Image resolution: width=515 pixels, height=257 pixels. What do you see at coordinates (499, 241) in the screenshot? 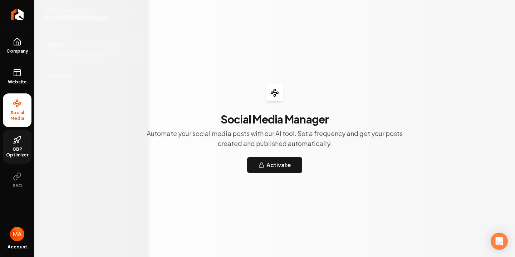
I see `div: Open Intercom Messenger` at bounding box center [499, 241].